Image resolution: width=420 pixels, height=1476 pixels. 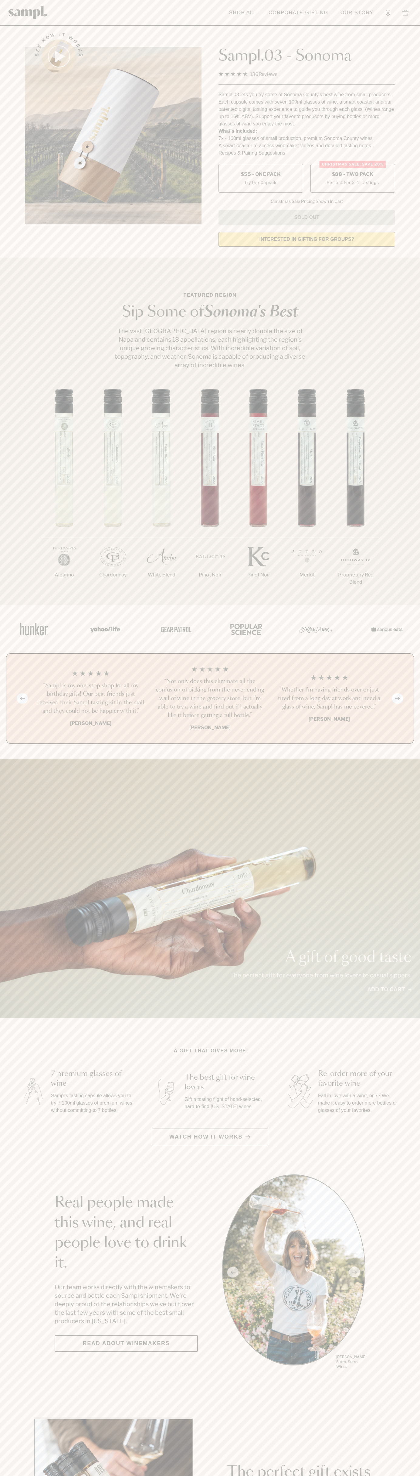 What do you see at coordinates (307, 493) in the screenshot?
I see `li: 6 / 7` at bounding box center [307, 493].